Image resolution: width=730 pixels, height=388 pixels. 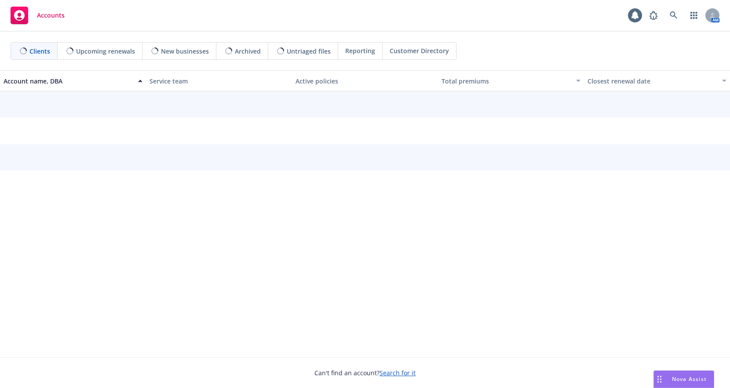 What do you see at coordinates (398, 373) in the screenshot?
I see `a: Search for it` at bounding box center [398, 373].